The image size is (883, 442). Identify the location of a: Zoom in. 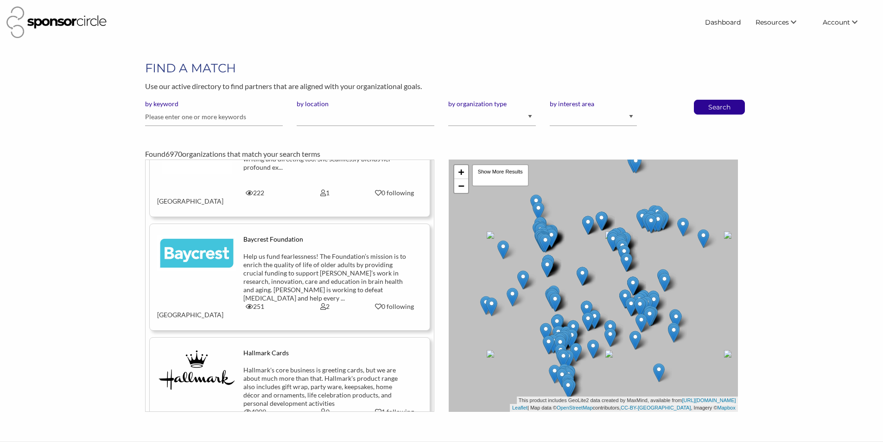
(461, 172).